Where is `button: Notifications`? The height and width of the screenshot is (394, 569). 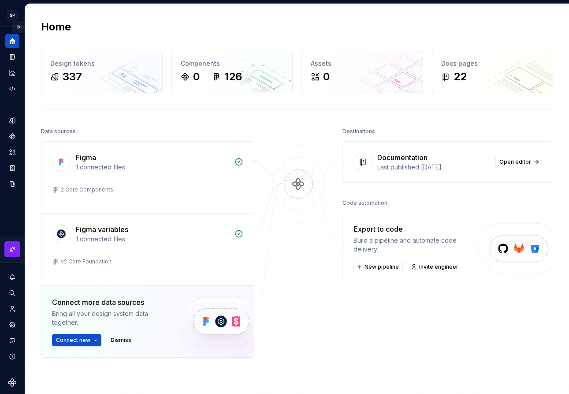 button: Notifications is located at coordinates (12, 277).